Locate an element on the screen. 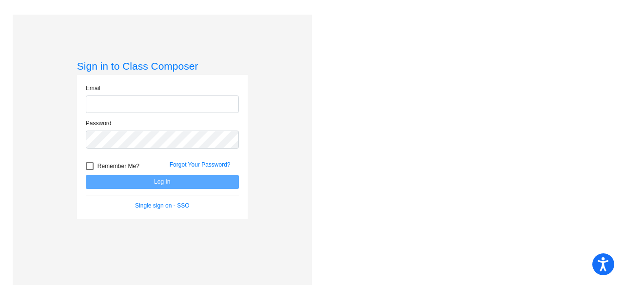 The image size is (624, 285). span: Remember Me? is located at coordinates (118, 166).